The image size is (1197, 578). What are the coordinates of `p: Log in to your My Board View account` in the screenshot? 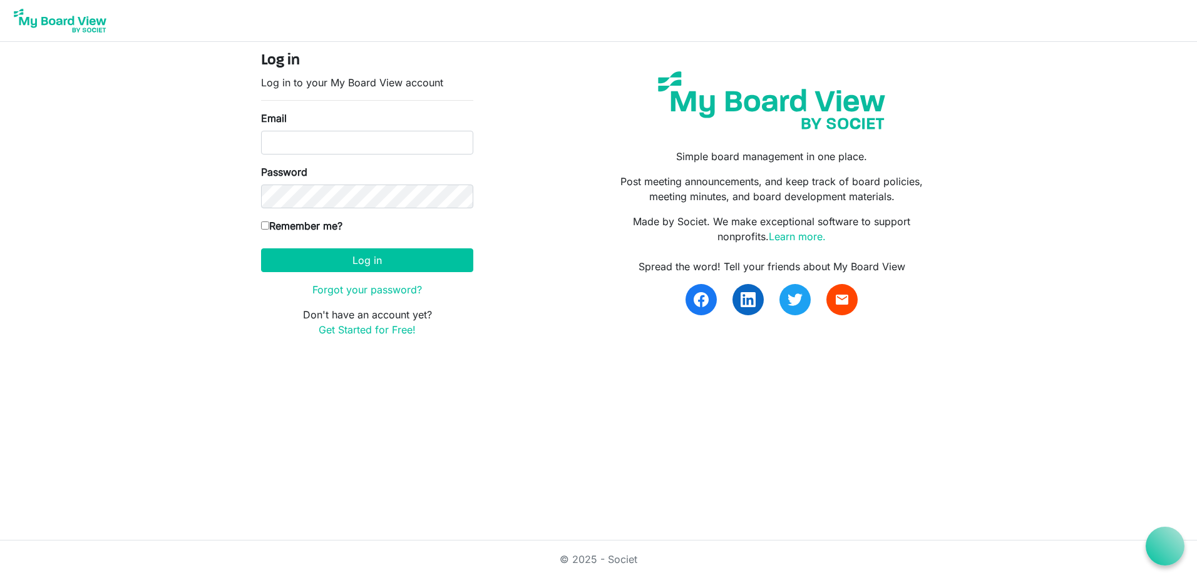 It's located at (367, 83).